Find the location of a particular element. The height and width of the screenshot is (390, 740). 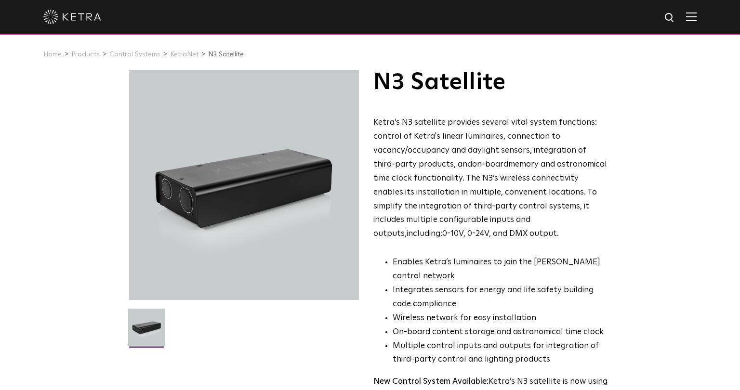

img: Hamburger%20Nav.svg is located at coordinates (691, 16).